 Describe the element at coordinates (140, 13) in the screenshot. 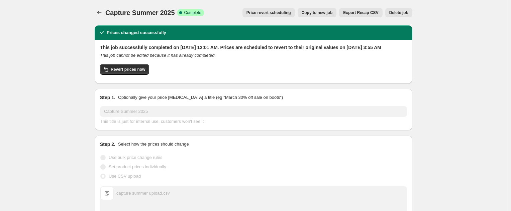

I see `span: Capture Summer 2025` at that location.